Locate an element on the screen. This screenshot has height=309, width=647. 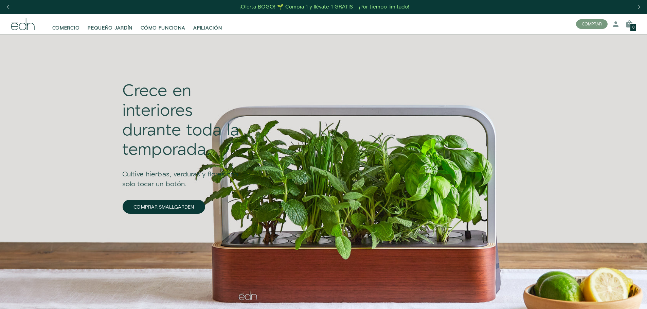
a: AFILIACIÓN is located at coordinates (207, 24).